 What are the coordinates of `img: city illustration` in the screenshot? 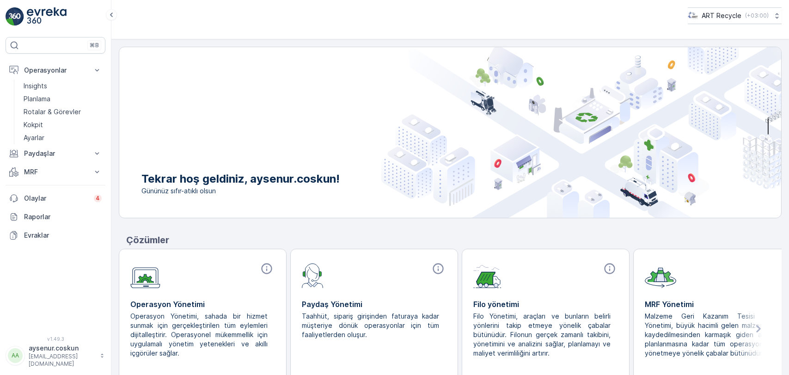 It's located at (581, 132).